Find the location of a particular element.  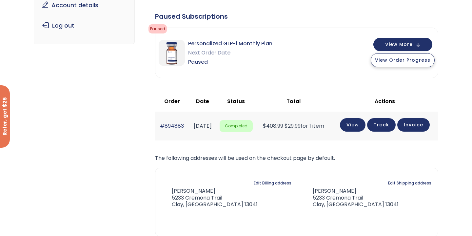

span: 29.99 is located at coordinates (293, 126).